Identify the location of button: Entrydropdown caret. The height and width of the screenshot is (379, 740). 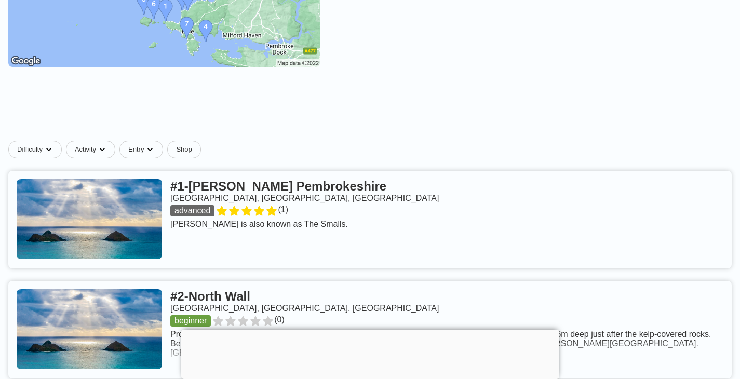
(143, 150).